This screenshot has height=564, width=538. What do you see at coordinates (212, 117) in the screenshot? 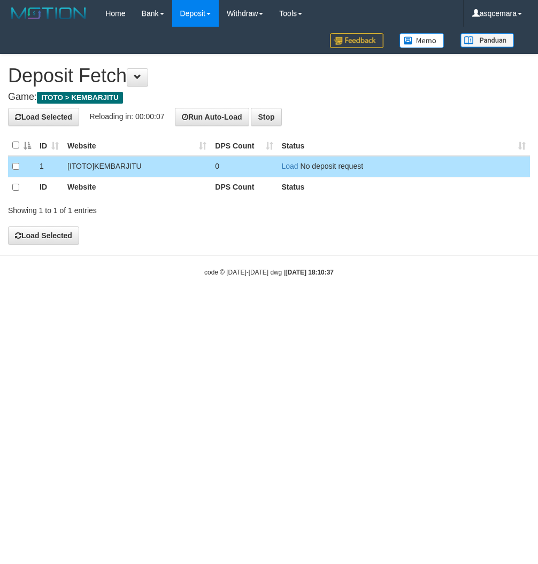
I see `button: Run Auto-Load` at bounding box center [212, 117].